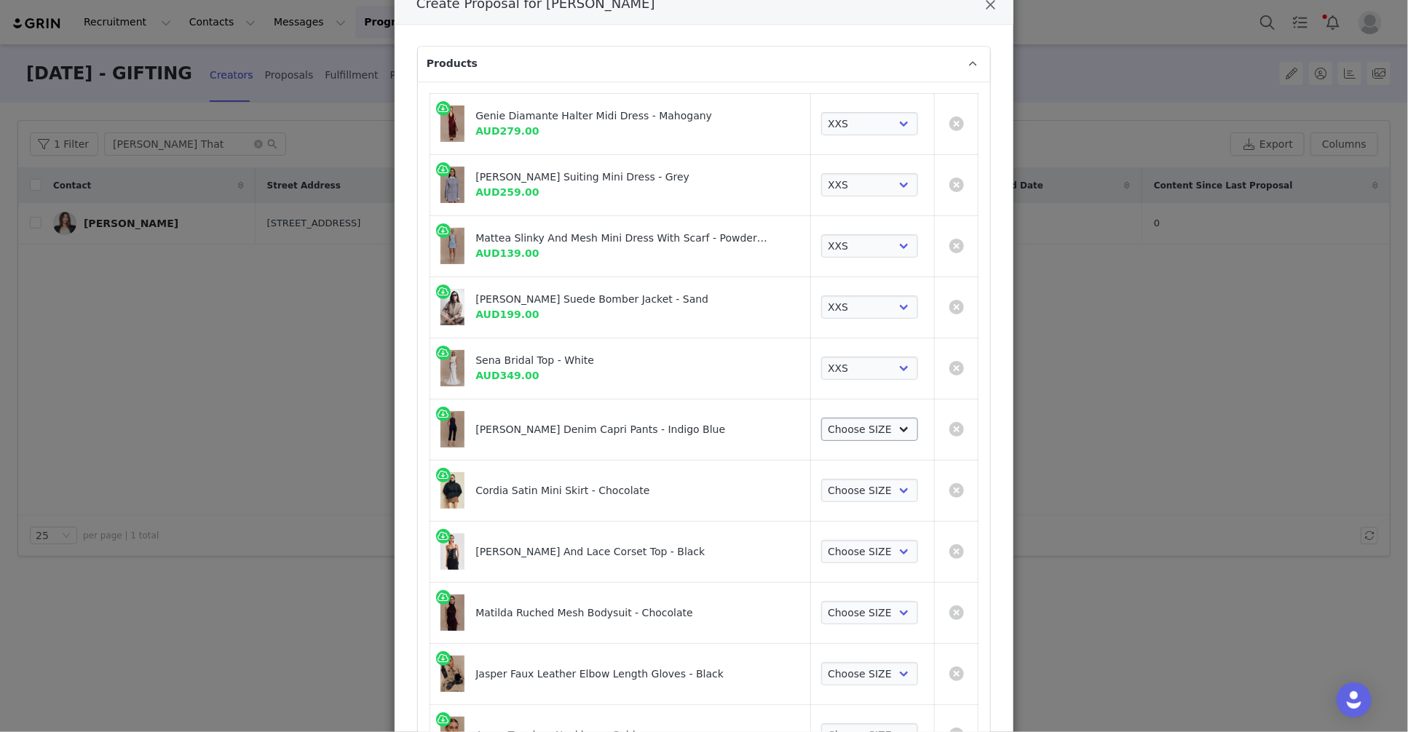  I want to click on div: Jasper Faux Leather Elbow Length Gloves - Black, so click(621, 674).